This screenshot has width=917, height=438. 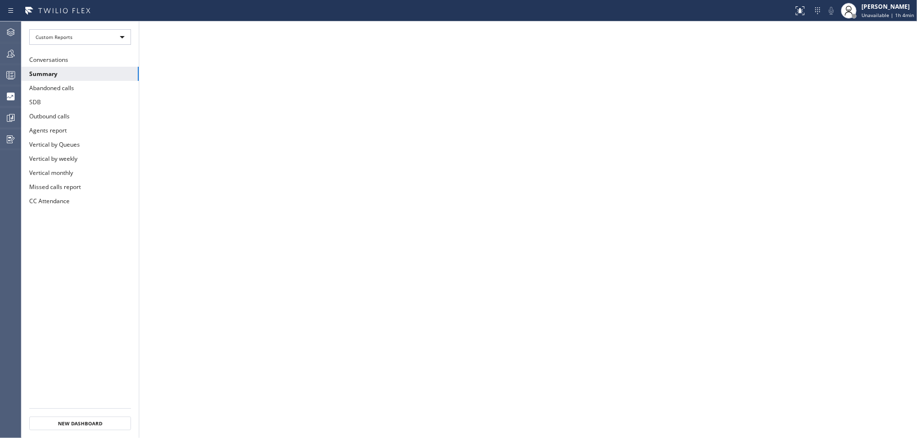 What do you see at coordinates (80, 423) in the screenshot?
I see `button: New Dashboard` at bounding box center [80, 423].